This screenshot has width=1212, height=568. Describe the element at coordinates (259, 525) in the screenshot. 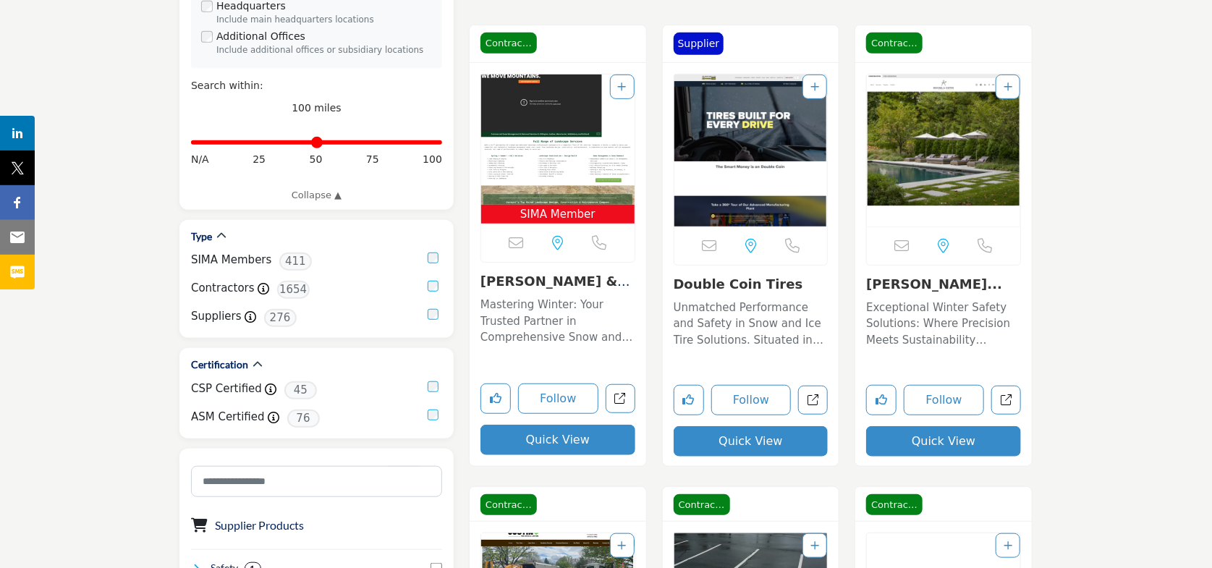

I see `h3: Supplier Products` at that location.